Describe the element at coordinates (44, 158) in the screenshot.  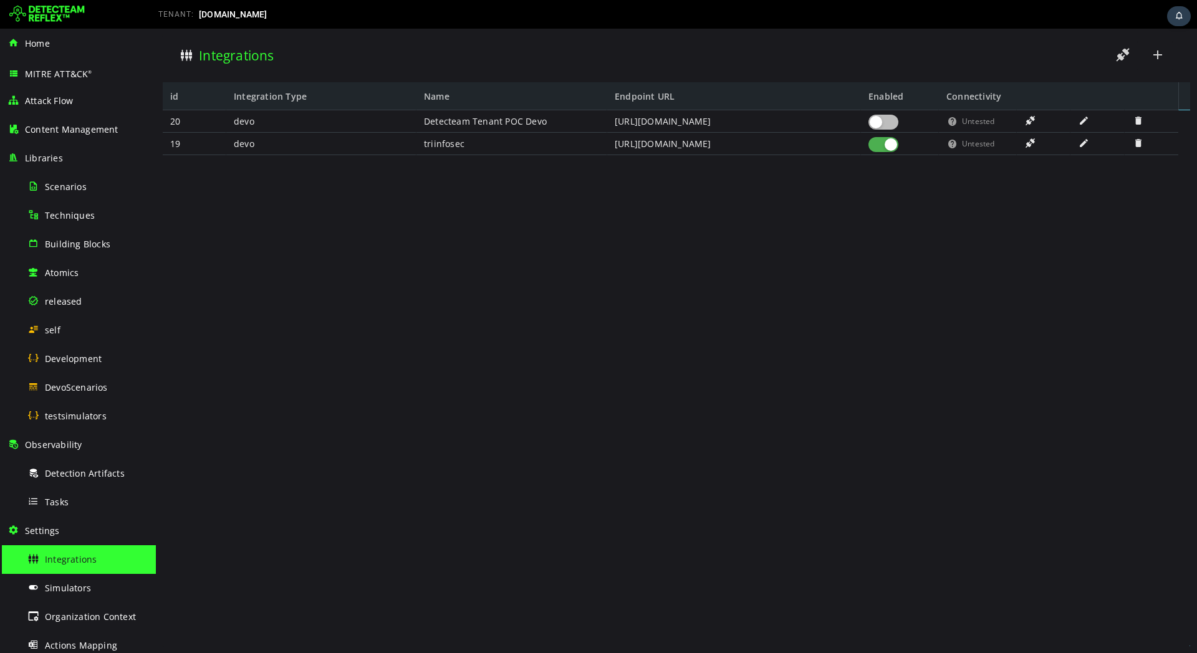
I see `span: Libraries` at that location.